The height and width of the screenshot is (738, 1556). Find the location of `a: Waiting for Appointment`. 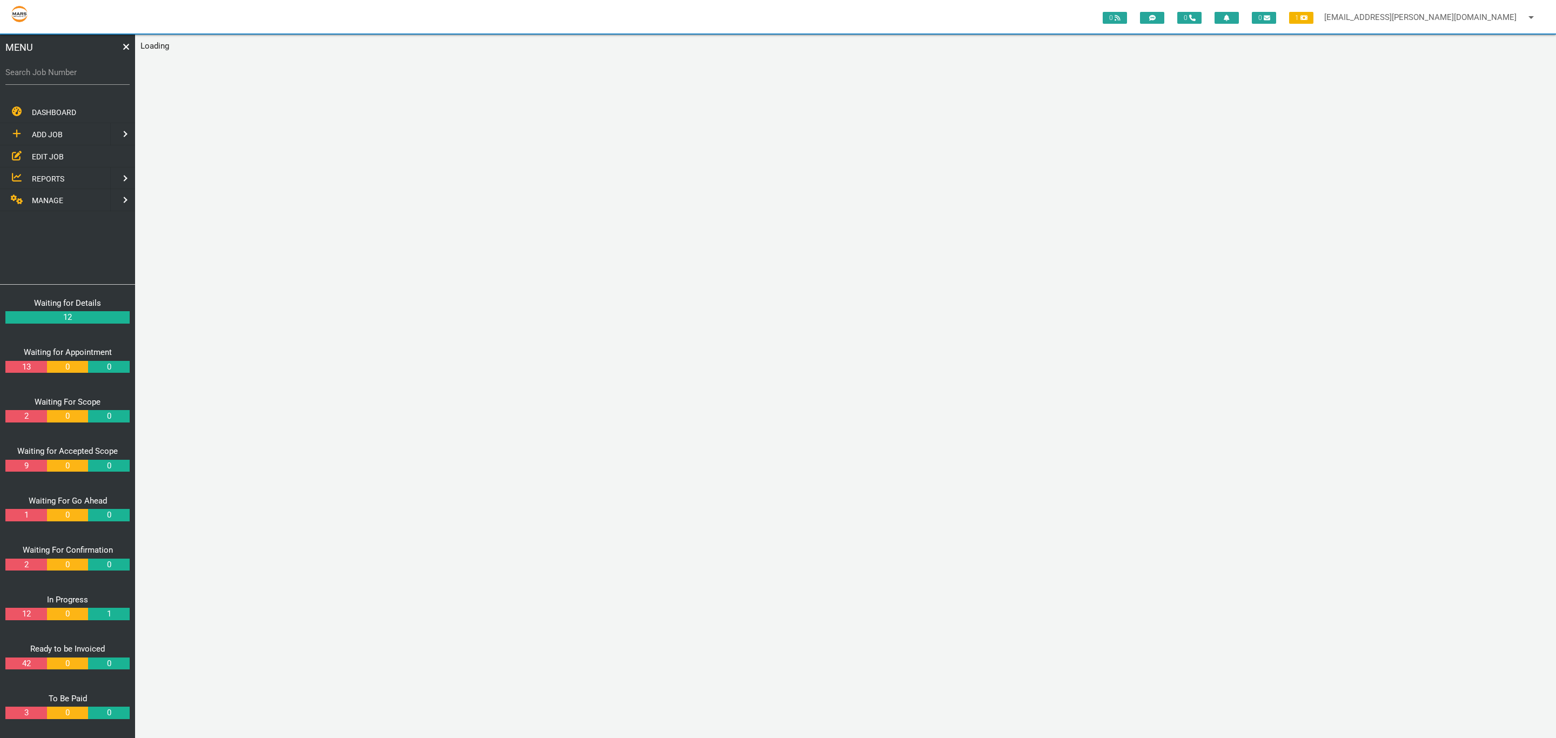

a: Waiting for Appointment is located at coordinates (68, 352).